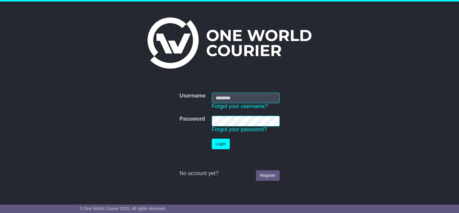 The height and width of the screenshot is (213, 459). What do you see at coordinates (239, 129) in the screenshot?
I see `a: Forgot your password?` at bounding box center [239, 129].